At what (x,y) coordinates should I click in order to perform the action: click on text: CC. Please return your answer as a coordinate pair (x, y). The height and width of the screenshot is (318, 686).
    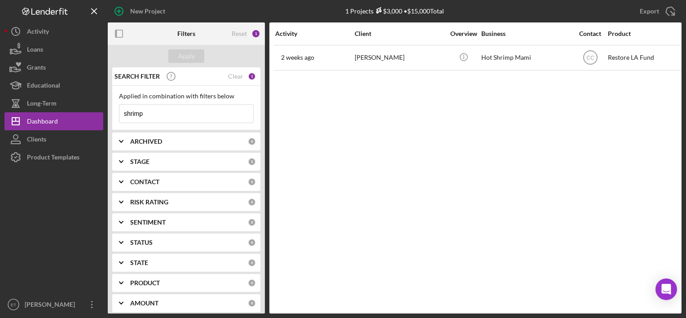
    Looking at the image, I should click on (590, 58).